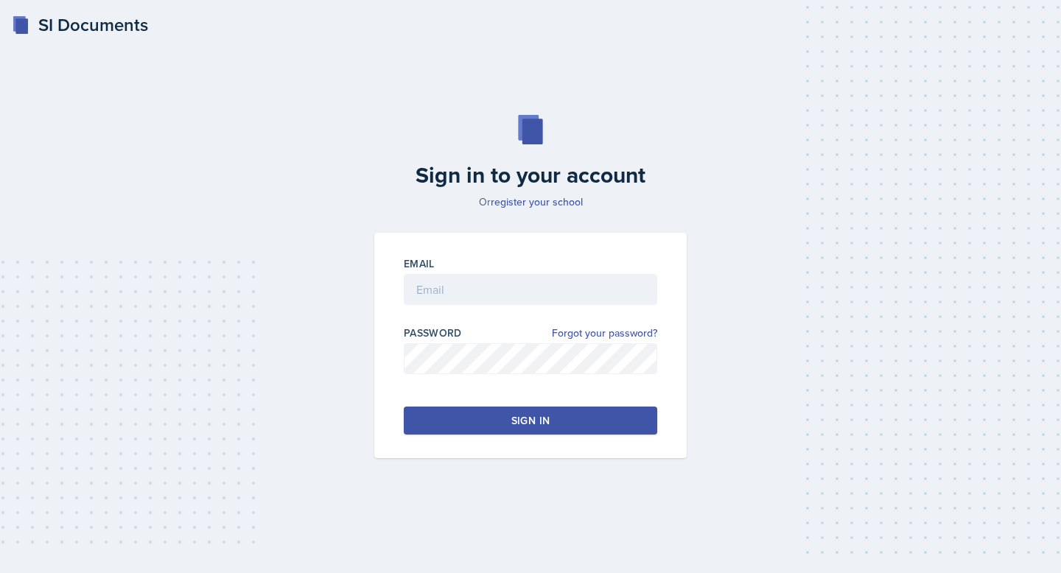 This screenshot has width=1061, height=573. Describe the element at coordinates (531, 421) in the screenshot. I see `div: Sign in` at that location.